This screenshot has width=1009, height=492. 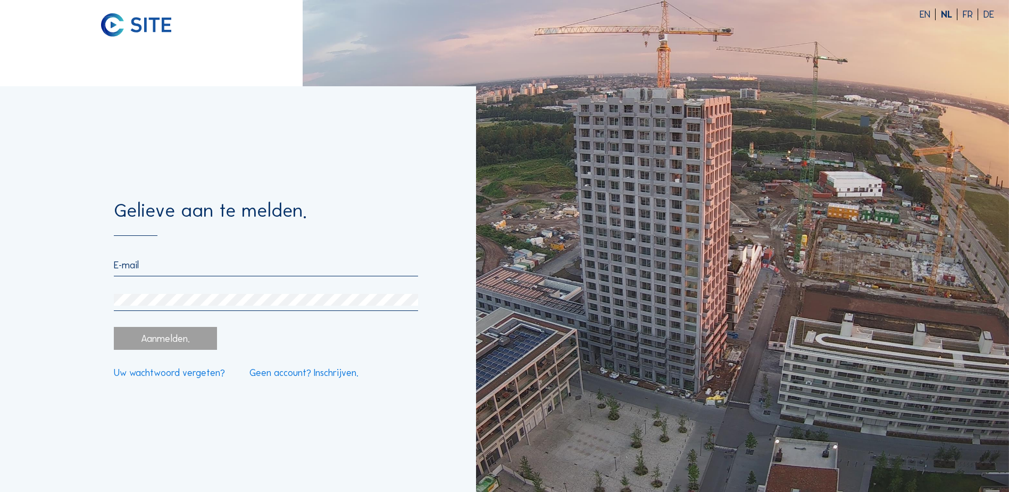 I want to click on div: Gelieve aan te melden., so click(x=266, y=218).